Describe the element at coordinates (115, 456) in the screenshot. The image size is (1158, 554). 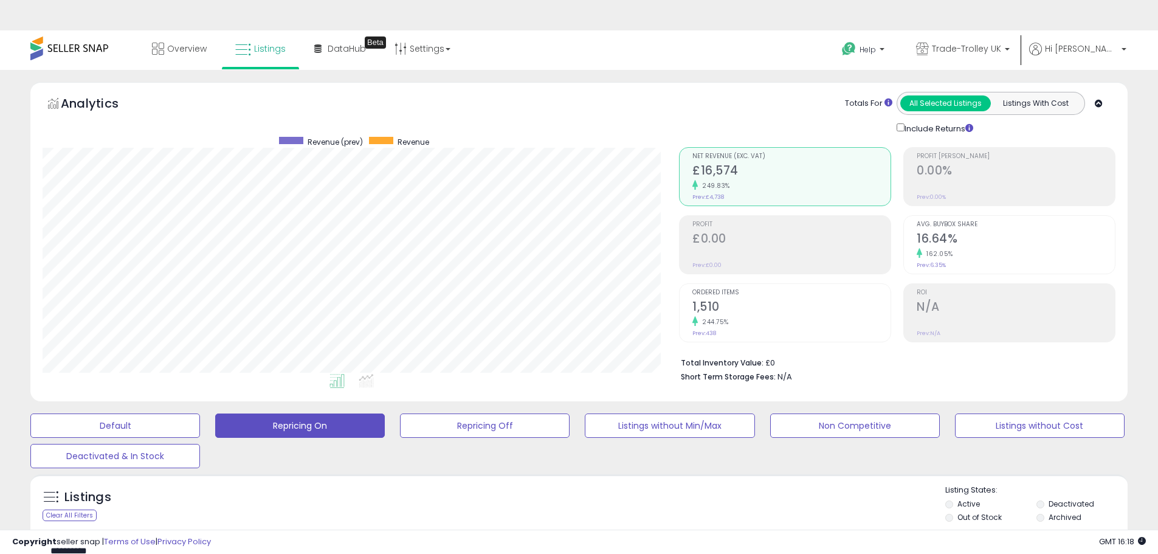
I see `button: Deactivated & In Stock` at that location.